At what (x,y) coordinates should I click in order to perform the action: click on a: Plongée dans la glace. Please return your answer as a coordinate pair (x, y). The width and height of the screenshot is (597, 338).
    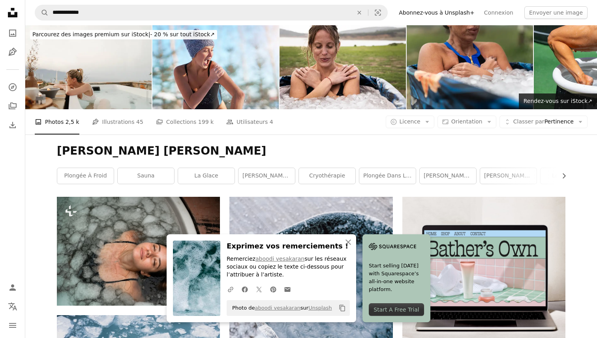
    Looking at the image, I should click on (387, 176).